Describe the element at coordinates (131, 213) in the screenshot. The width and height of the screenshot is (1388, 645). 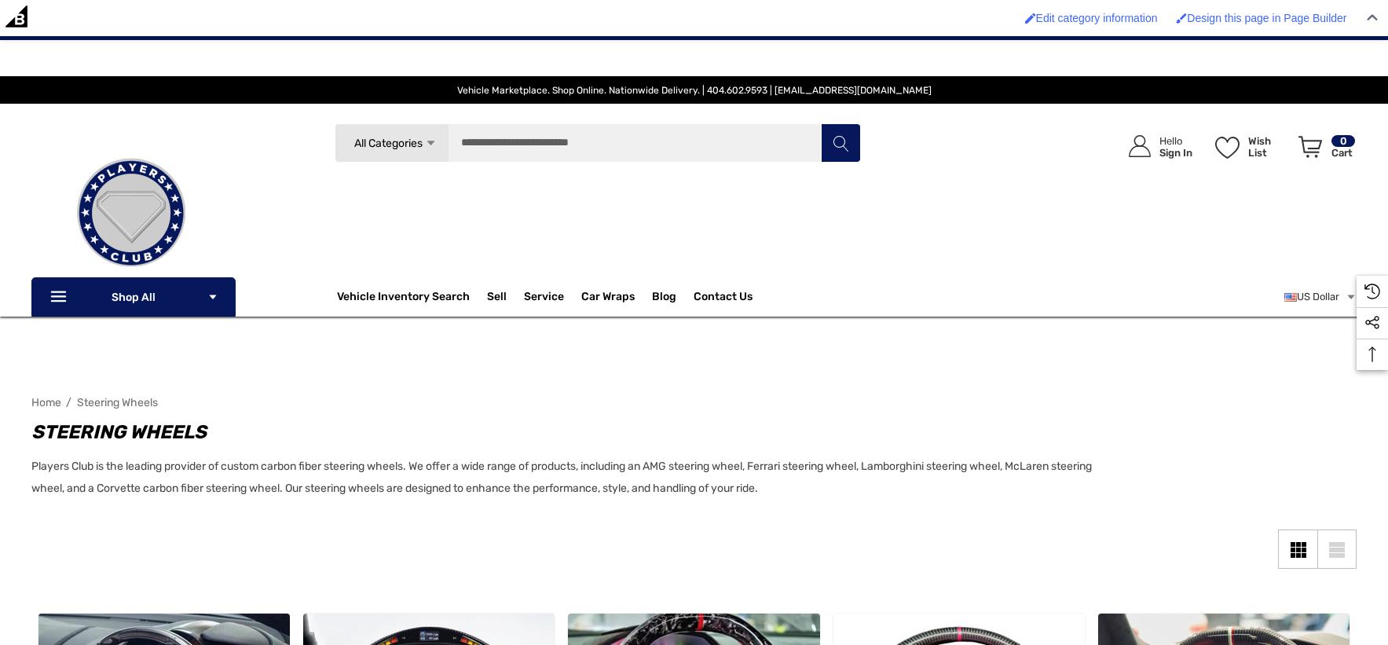
I see `img: Players Club | Cars For Sale` at that location.